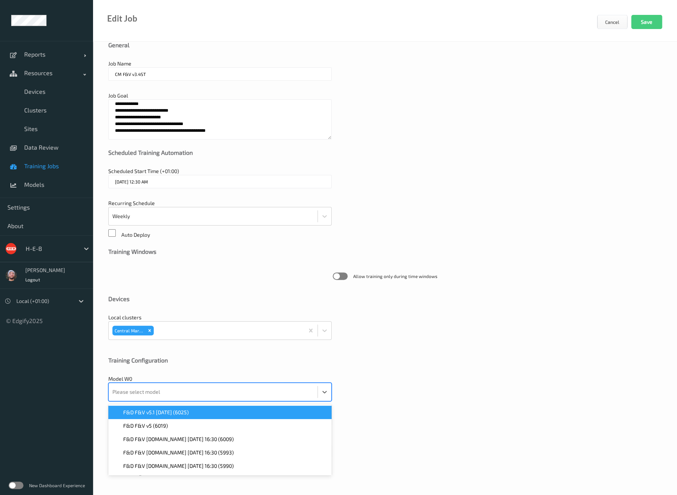  Describe the element at coordinates (122, 19) in the screenshot. I see `div: Edit Job` at that location.